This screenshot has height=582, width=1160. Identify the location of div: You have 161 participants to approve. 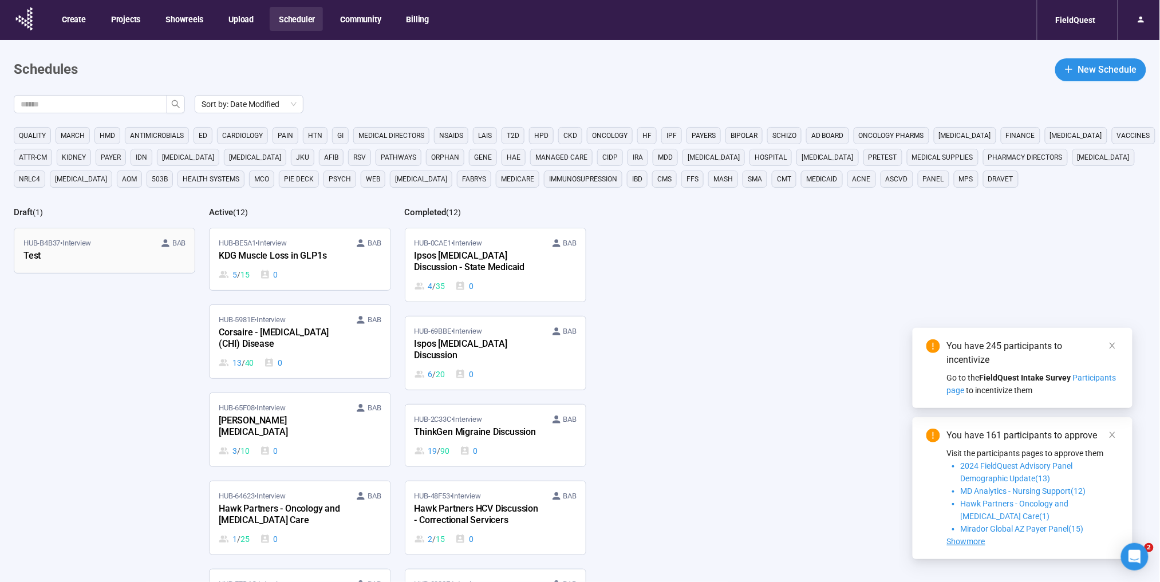
(1033, 436).